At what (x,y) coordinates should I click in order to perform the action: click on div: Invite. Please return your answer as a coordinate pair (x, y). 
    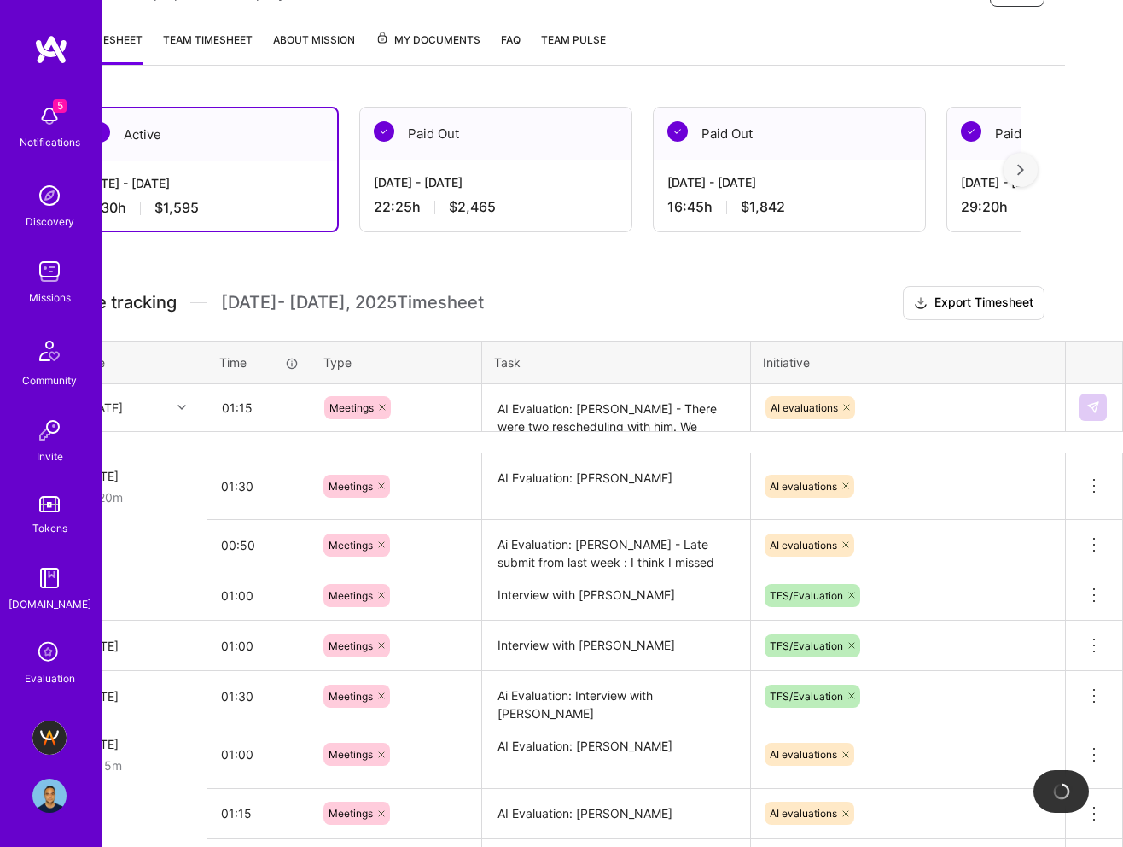
    Looking at the image, I should click on (50, 456).